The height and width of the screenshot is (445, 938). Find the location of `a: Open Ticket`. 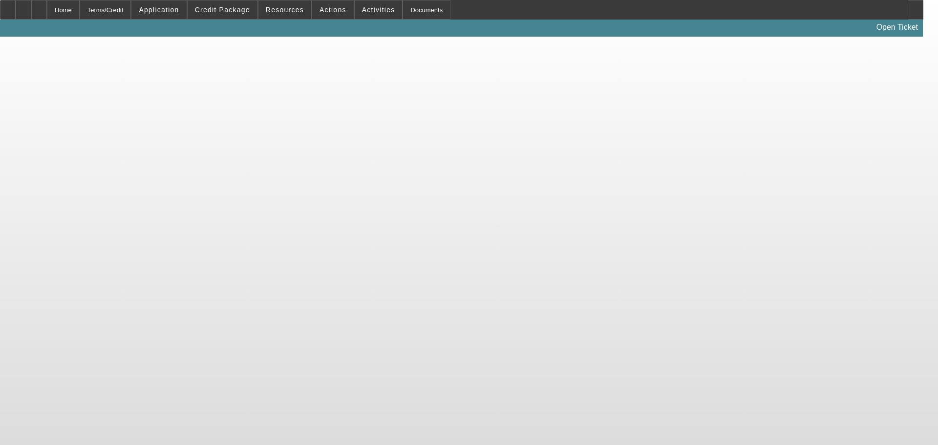

a: Open Ticket is located at coordinates (897, 27).